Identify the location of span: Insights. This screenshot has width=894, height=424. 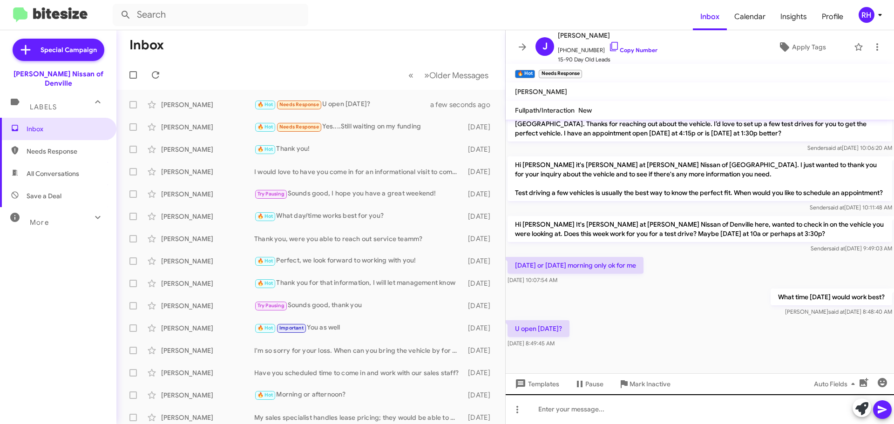
(793, 17).